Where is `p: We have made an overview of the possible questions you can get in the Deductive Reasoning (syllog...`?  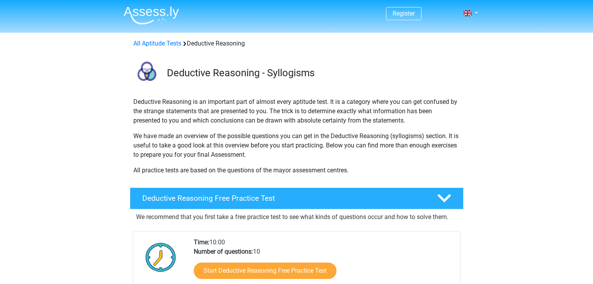
p: We have made an overview of the possible questions you can get in the Deductive Reasoning (syllog... is located at coordinates (297, 146).